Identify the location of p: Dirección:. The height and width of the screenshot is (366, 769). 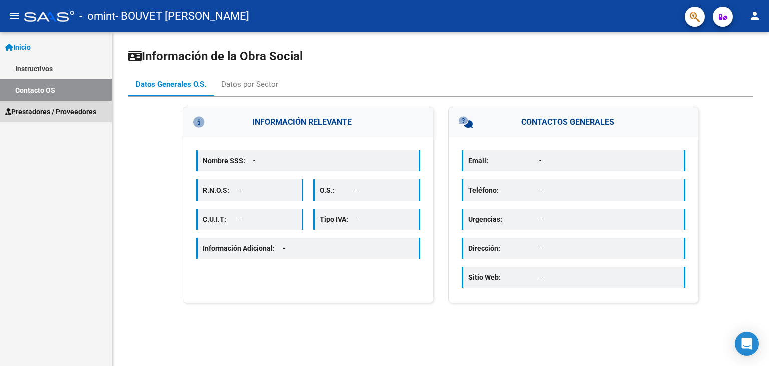
(504, 248).